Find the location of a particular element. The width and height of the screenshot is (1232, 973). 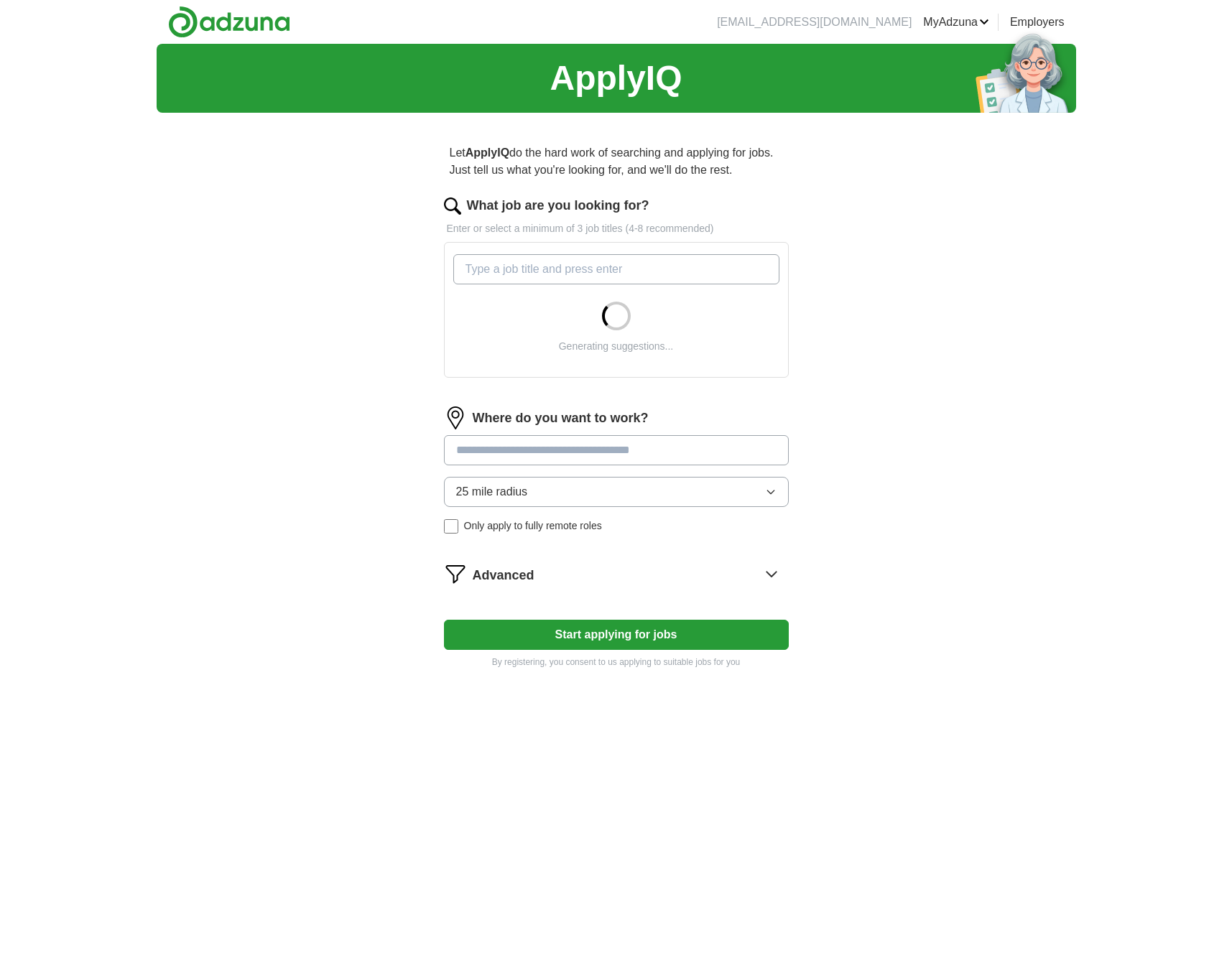

img: filter is located at coordinates (456, 573).